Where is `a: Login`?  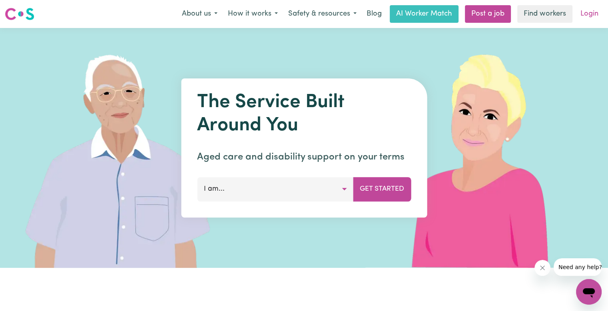
a: Login is located at coordinates (589, 14).